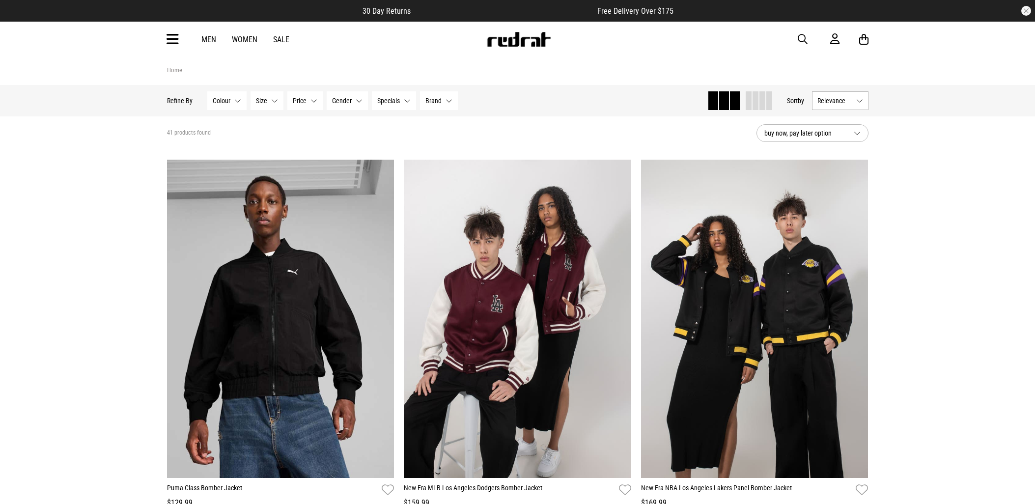  What do you see at coordinates (342, 101) in the screenshot?
I see `span: Gender` at bounding box center [342, 101].